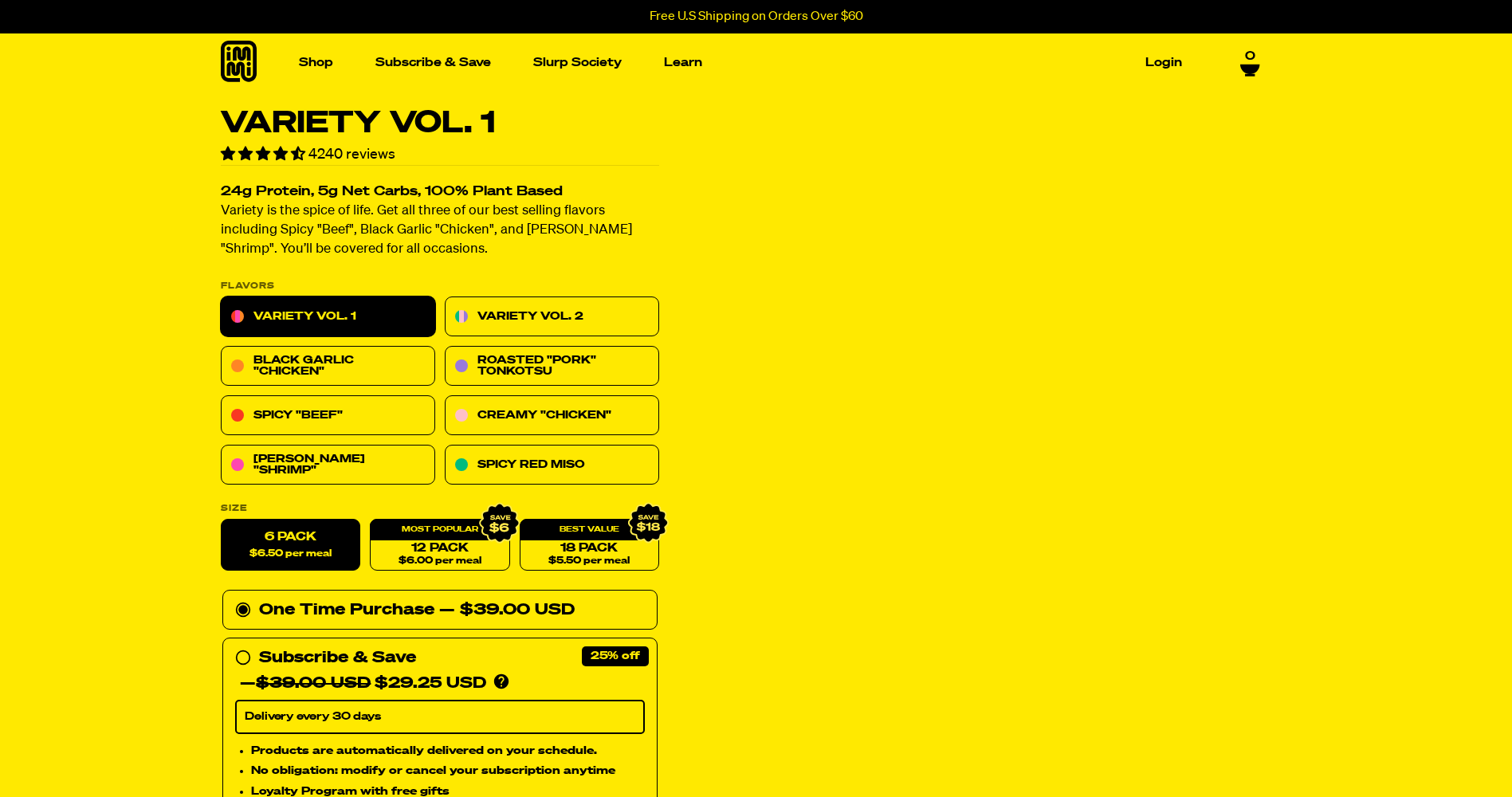 Image resolution: width=1512 pixels, height=797 pixels. I want to click on a: 18 Pack$5.50 per meal, so click(588, 545).